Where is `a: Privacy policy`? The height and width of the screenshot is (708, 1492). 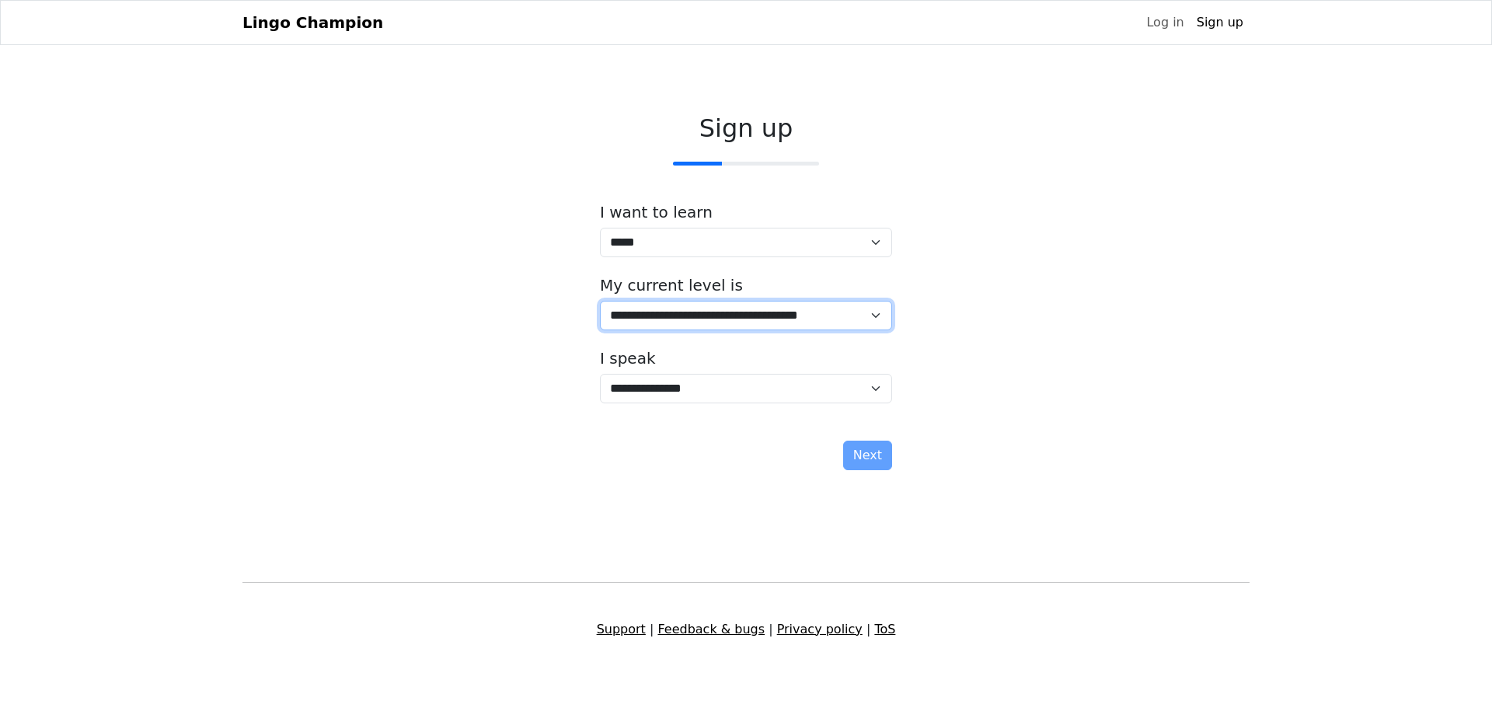
a: Privacy policy is located at coordinates (820, 629).